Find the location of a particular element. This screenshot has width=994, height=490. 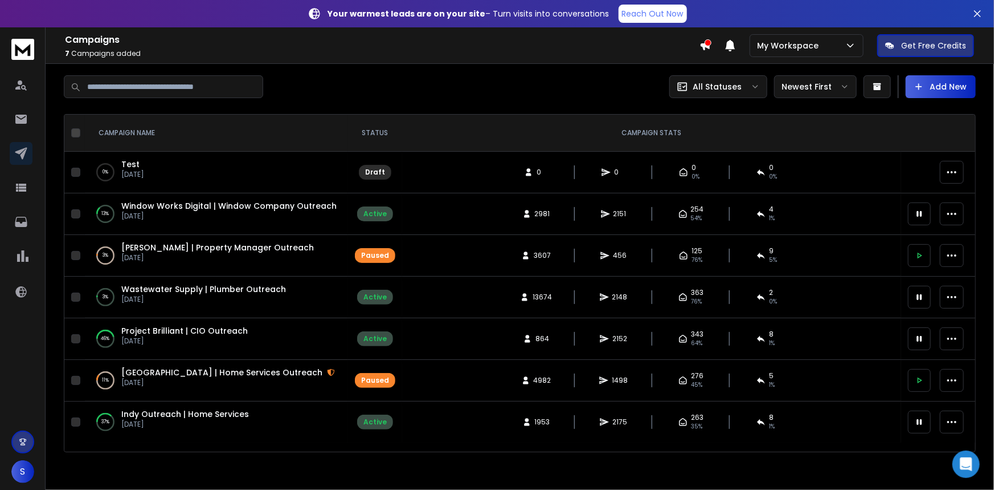

span: 254 is located at coordinates (698, 209).